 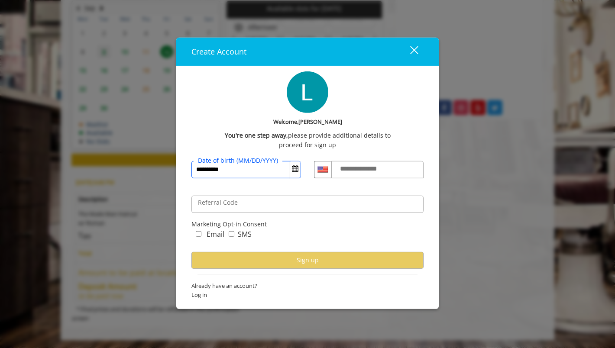 I want to click on div: Country, so click(x=323, y=170).